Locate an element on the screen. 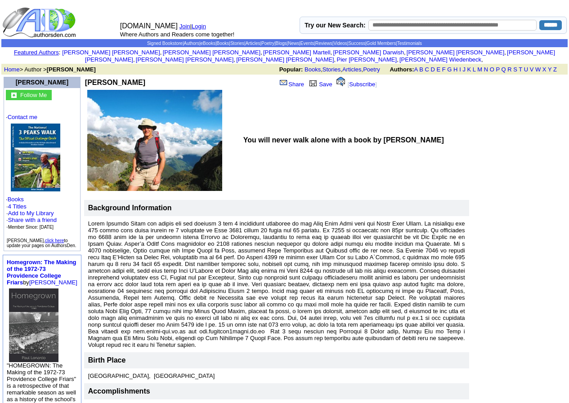 Image resolution: width=569 pixels, height=403 pixels. b: Authors: is located at coordinates (402, 69).